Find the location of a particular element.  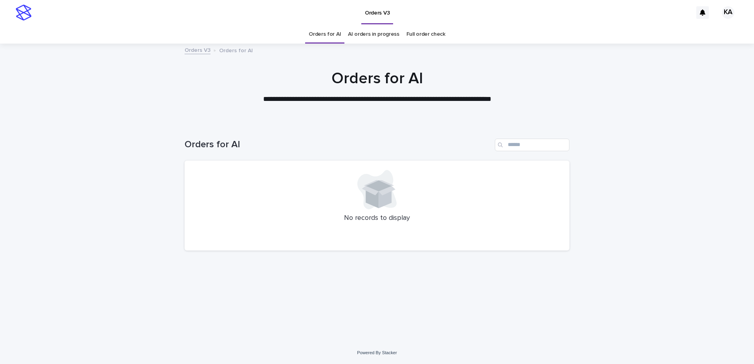

img: stacker-logo-s-only.png is located at coordinates (24, 13).